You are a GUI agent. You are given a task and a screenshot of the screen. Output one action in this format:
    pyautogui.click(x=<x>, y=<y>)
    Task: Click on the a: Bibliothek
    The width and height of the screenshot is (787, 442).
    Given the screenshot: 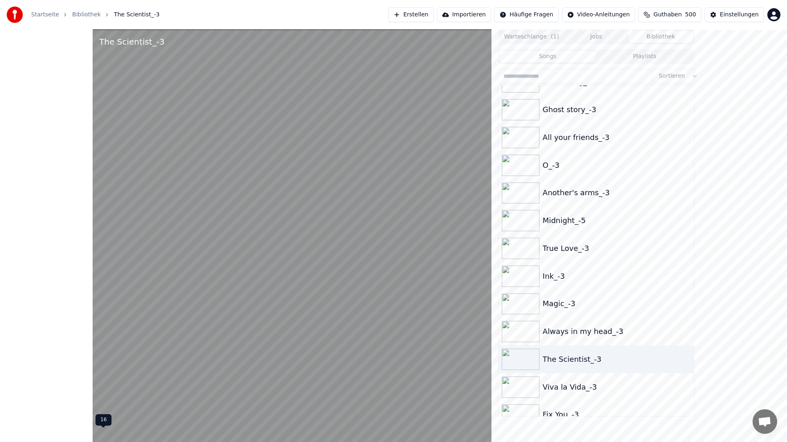 What is the action you would take?
    pyautogui.click(x=86, y=15)
    